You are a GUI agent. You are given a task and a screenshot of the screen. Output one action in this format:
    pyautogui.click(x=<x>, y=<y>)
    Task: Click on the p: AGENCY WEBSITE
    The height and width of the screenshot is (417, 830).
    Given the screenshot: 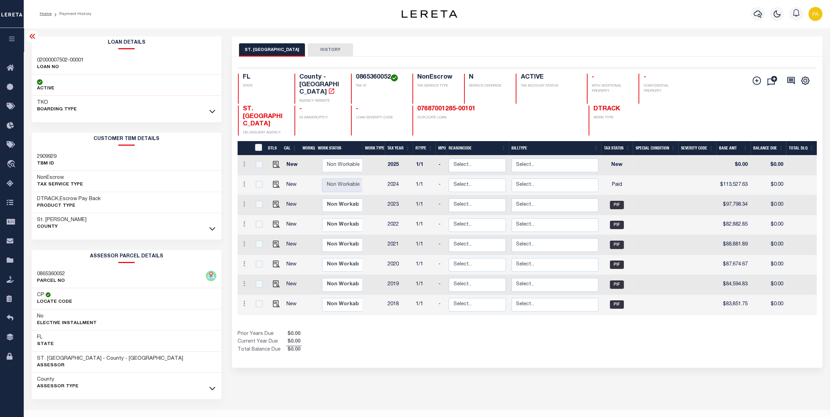 What is the action you would take?
    pyautogui.click(x=321, y=101)
    